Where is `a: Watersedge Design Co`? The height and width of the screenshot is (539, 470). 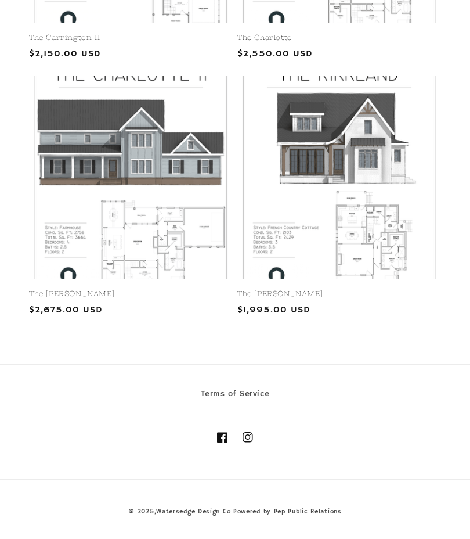
a: Watersedge Design Co is located at coordinates (193, 511).